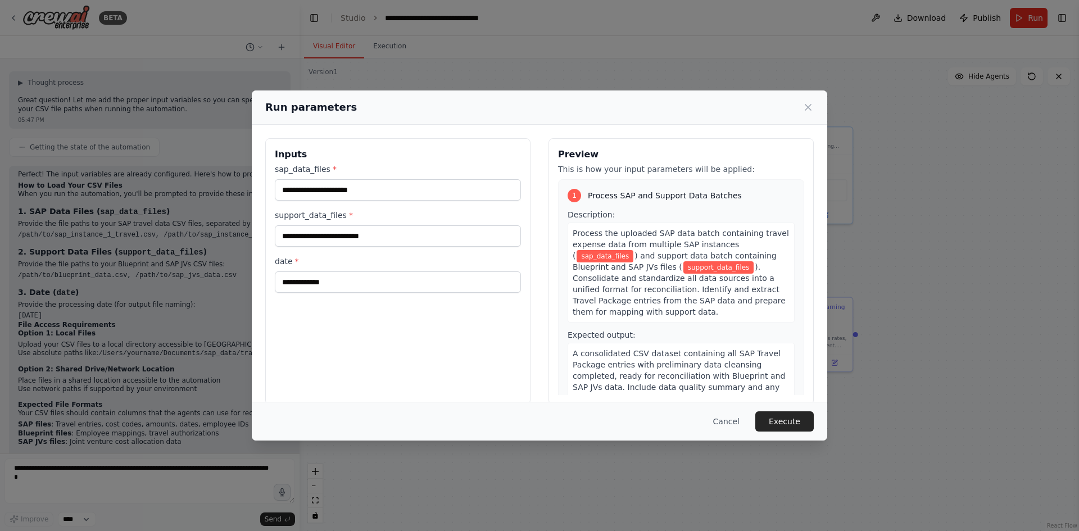 The height and width of the screenshot is (531, 1079). Describe the element at coordinates (602, 335) in the screenshot. I see `span: Expected output:` at that location.